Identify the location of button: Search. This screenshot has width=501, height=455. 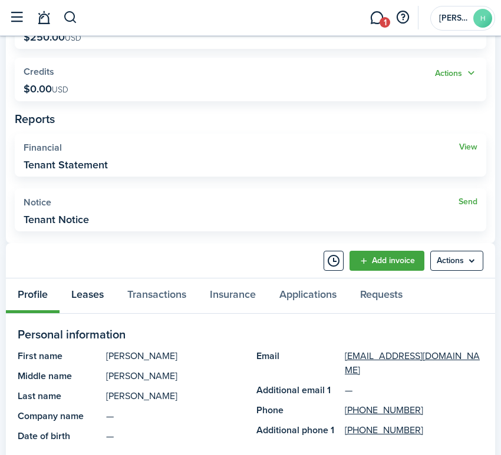
(70, 18).